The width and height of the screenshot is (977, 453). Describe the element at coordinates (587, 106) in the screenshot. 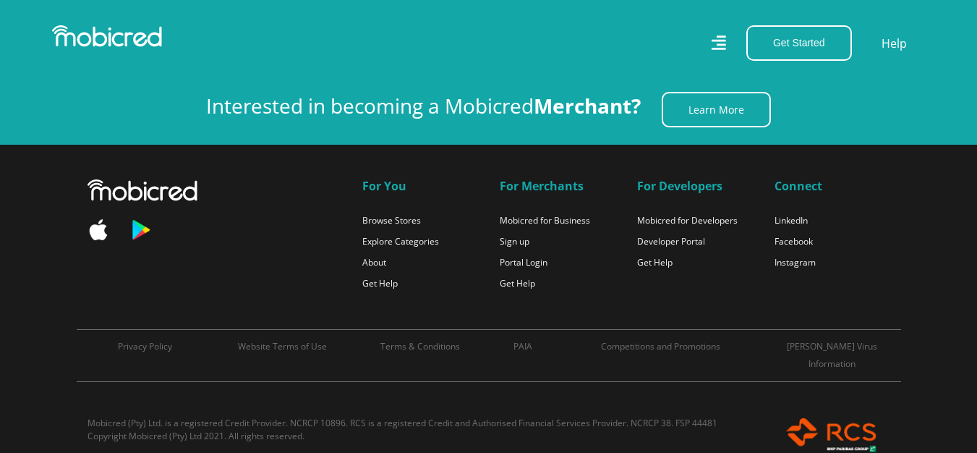

I see `strong: Merchant?` at that location.